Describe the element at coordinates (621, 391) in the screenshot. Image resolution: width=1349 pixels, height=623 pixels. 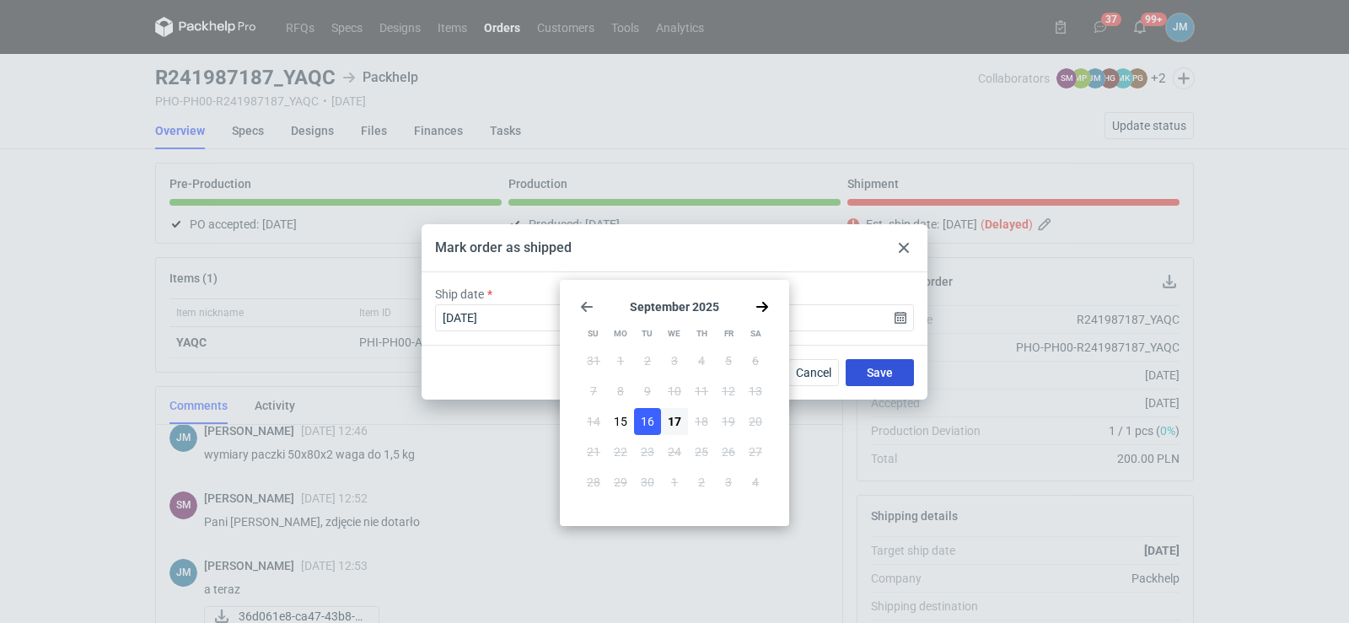
I see `button: Mon Sep 08 2025` at that location.